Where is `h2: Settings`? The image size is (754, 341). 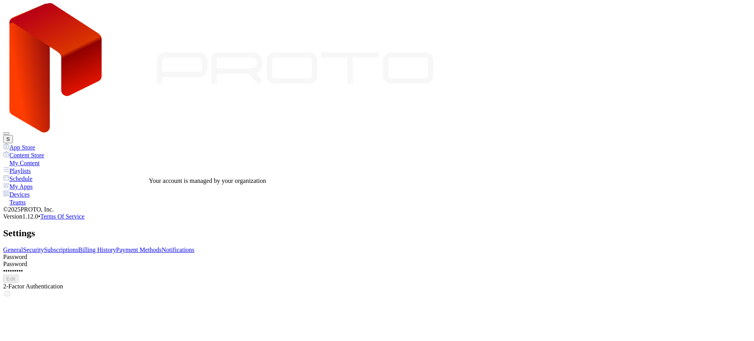
h2: Settings is located at coordinates (377, 233).